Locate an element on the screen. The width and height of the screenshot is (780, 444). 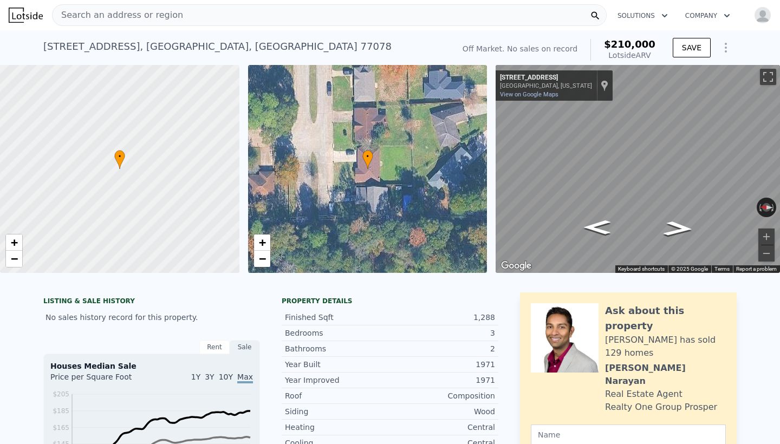
div: 3 is located at coordinates (443, 333).